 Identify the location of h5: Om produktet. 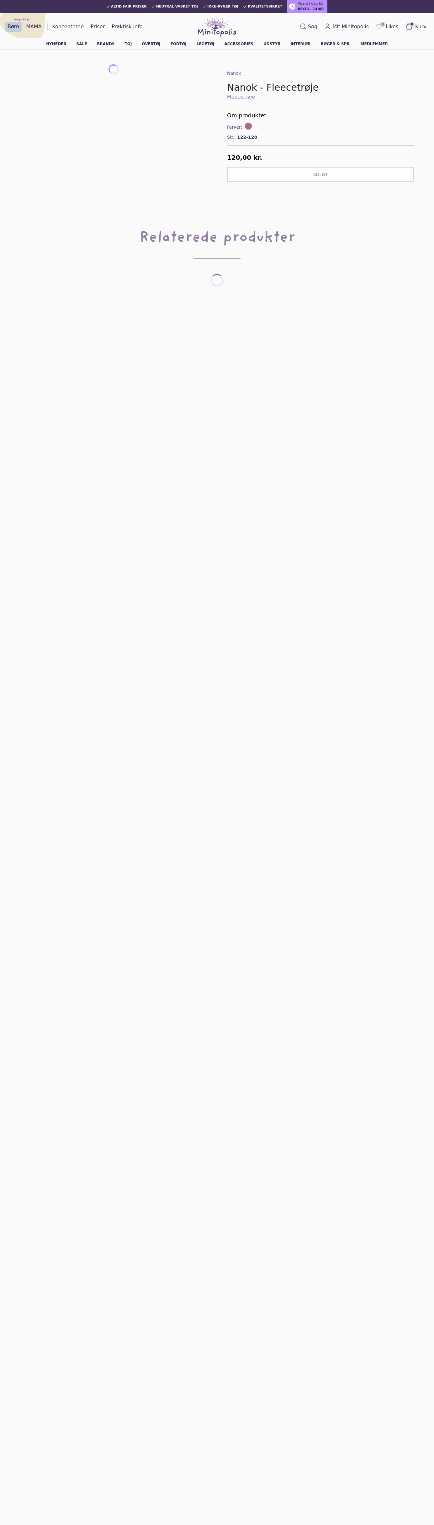
(321, 115).